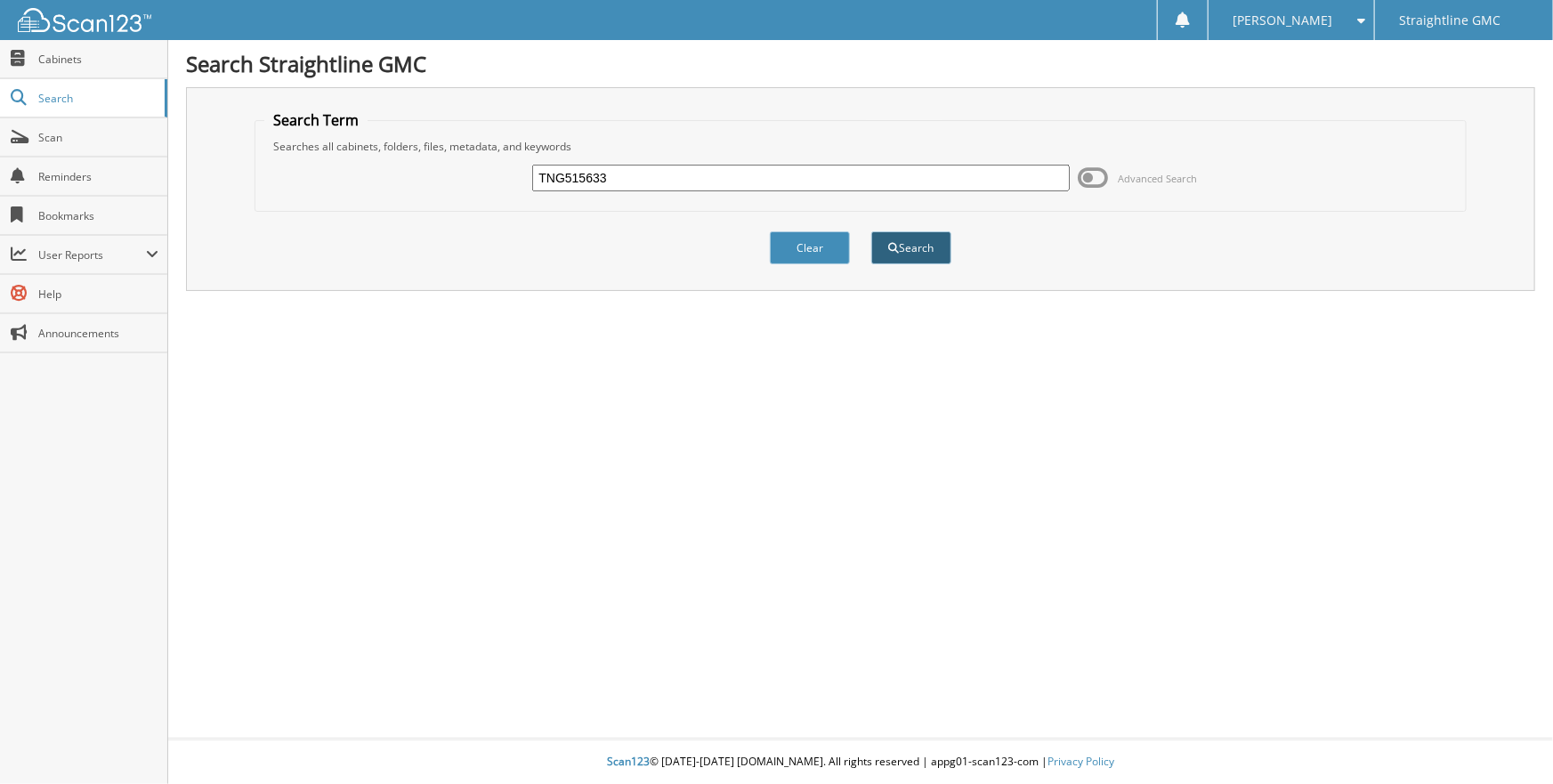  What do you see at coordinates (316, 120) in the screenshot?
I see `legend: Search Term` at bounding box center [316, 120].